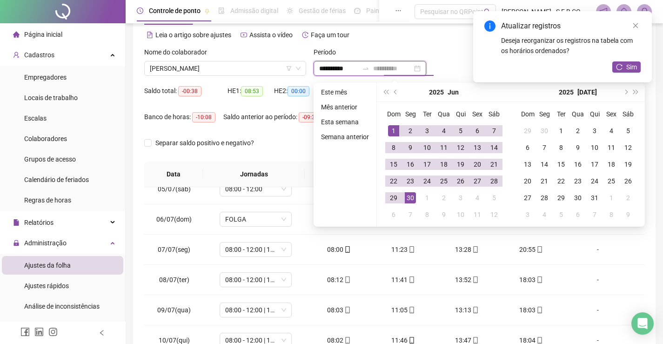 Image resolution: width=663 pixels, height=344 pixels. Describe the element at coordinates (186, 91) in the screenshot. I see `div: Saldo total:` at that location.